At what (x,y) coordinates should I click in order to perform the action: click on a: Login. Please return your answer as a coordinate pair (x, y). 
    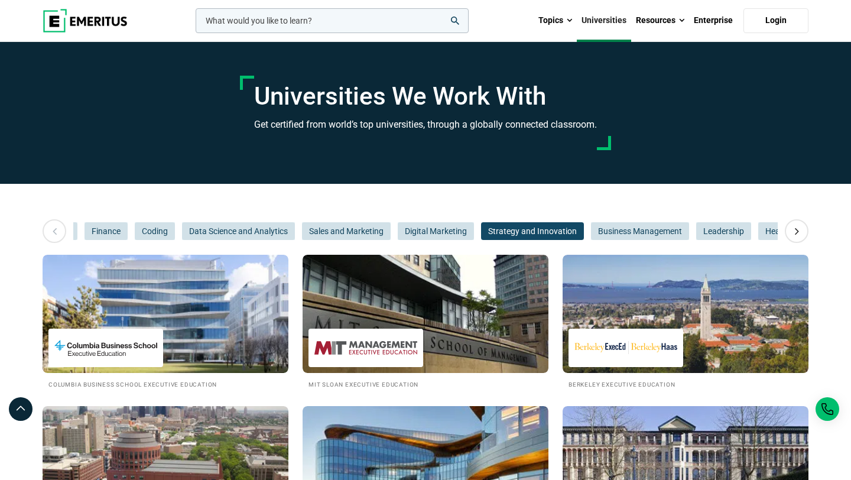
    Looking at the image, I should click on (776, 21).